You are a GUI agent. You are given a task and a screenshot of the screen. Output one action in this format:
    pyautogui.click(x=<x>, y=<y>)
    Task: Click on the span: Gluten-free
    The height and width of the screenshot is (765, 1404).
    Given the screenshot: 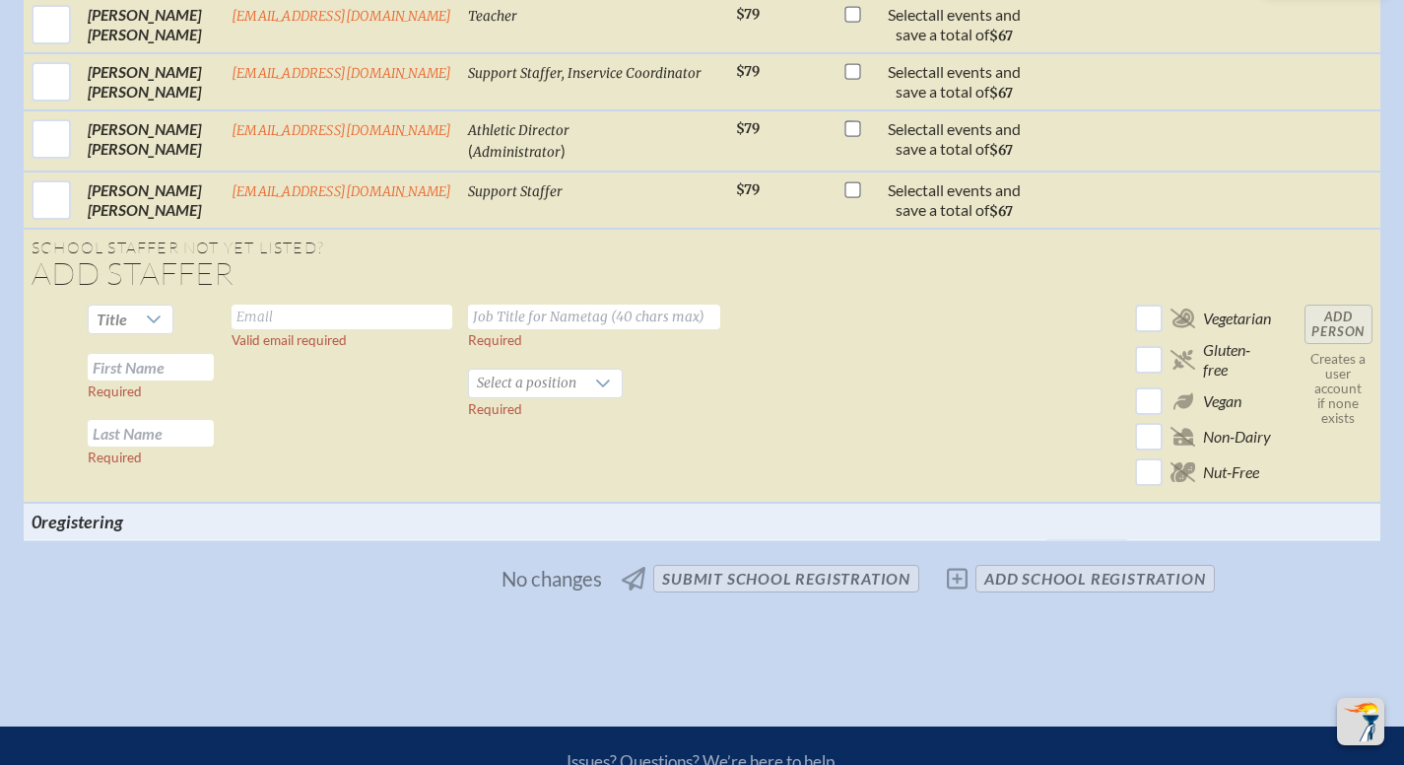 What is the action you would take?
    pyautogui.click(x=1238, y=360)
    